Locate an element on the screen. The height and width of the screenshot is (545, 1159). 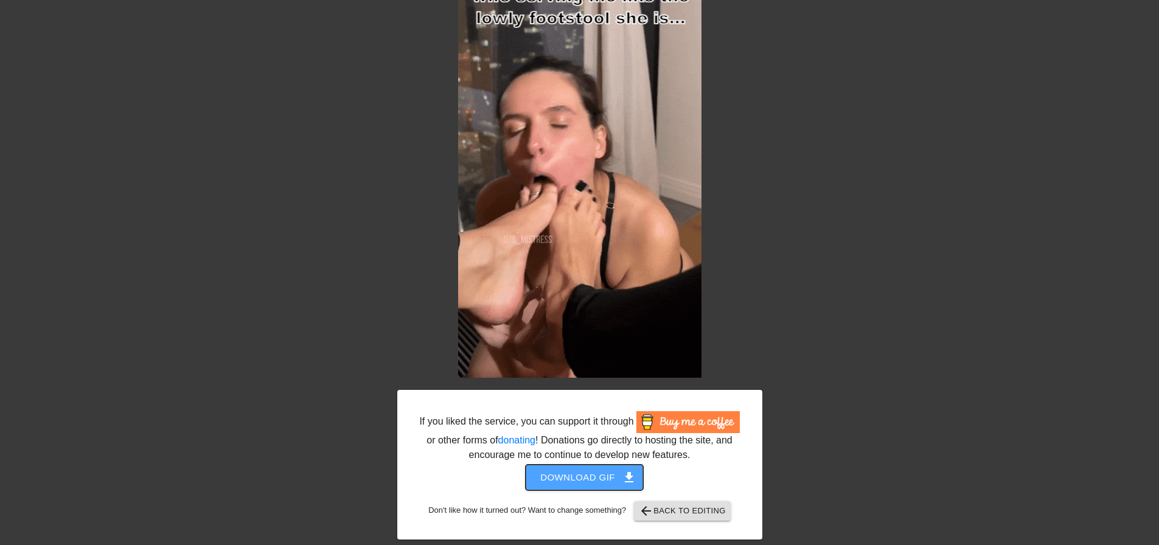
span: Back to Editing is located at coordinates (682, 511).